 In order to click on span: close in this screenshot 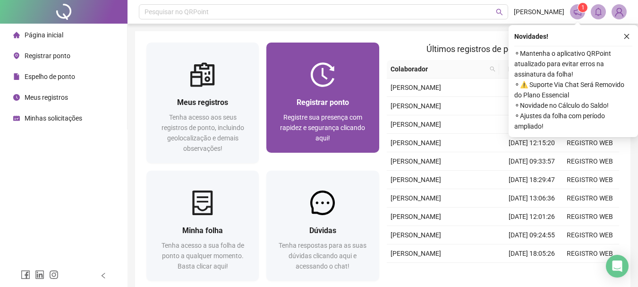, I will do `click(627, 36)`.